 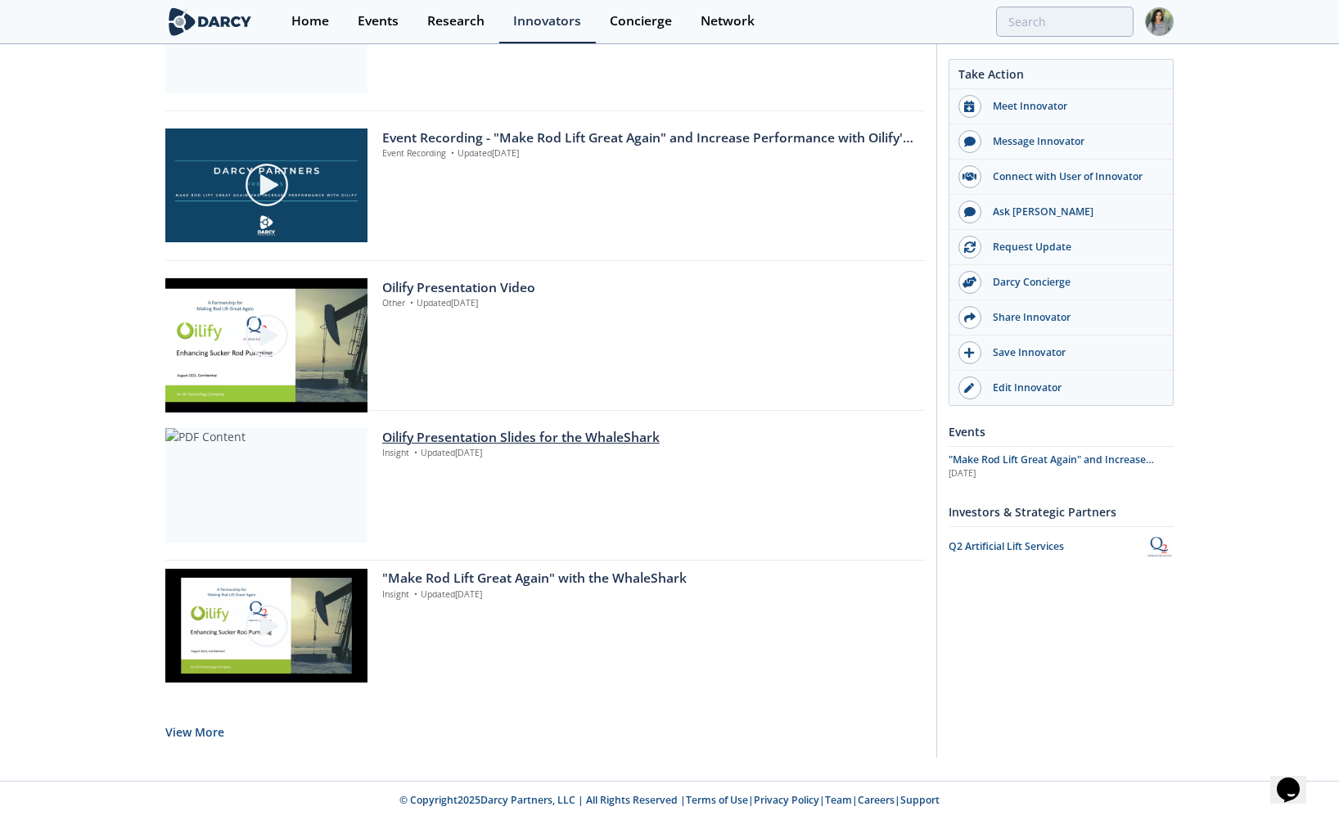 What do you see at coordinates (641, 21) in the screenshot?
I see `div: Concierge` at bounding box center [641, 21].